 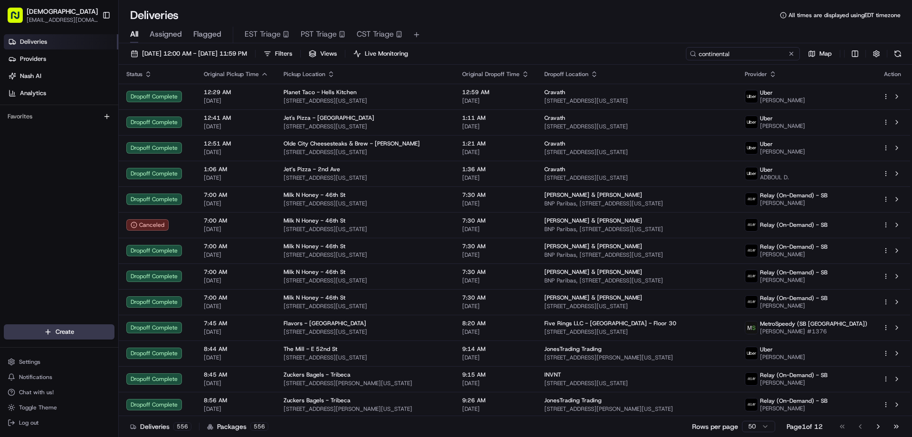 I want to click on span: 7:45 AM, so click(x=236, y=323).